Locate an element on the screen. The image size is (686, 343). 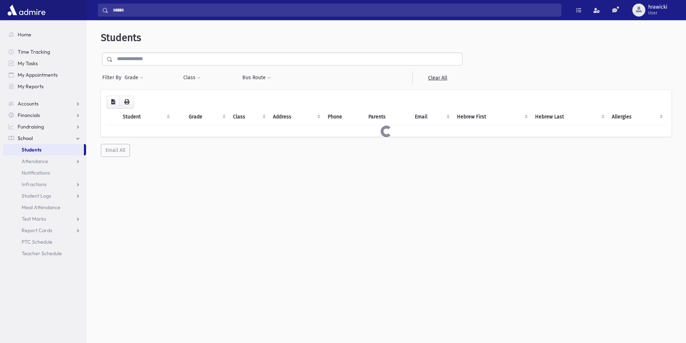
th: Hebrew First is located at coordinates (491, 117).